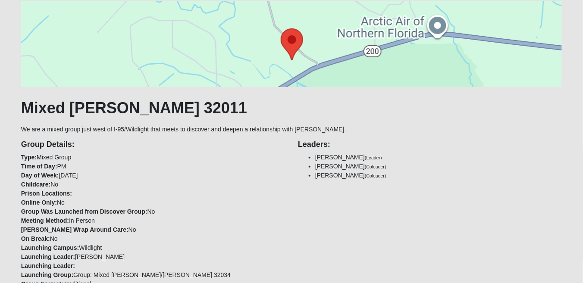 Image resolution: width=583 pixels, height=283 pixels. What do you see at coordinates (47, 194) in the screenshot?
I see `strong: Prison Locations:` at bounding box center [47, 194].